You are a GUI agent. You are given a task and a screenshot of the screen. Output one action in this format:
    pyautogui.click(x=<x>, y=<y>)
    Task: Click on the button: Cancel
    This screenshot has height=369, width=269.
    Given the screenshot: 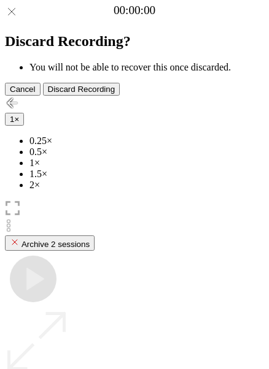 What is the action you would take?
    pyautogui.click(x=23, y=89)
    